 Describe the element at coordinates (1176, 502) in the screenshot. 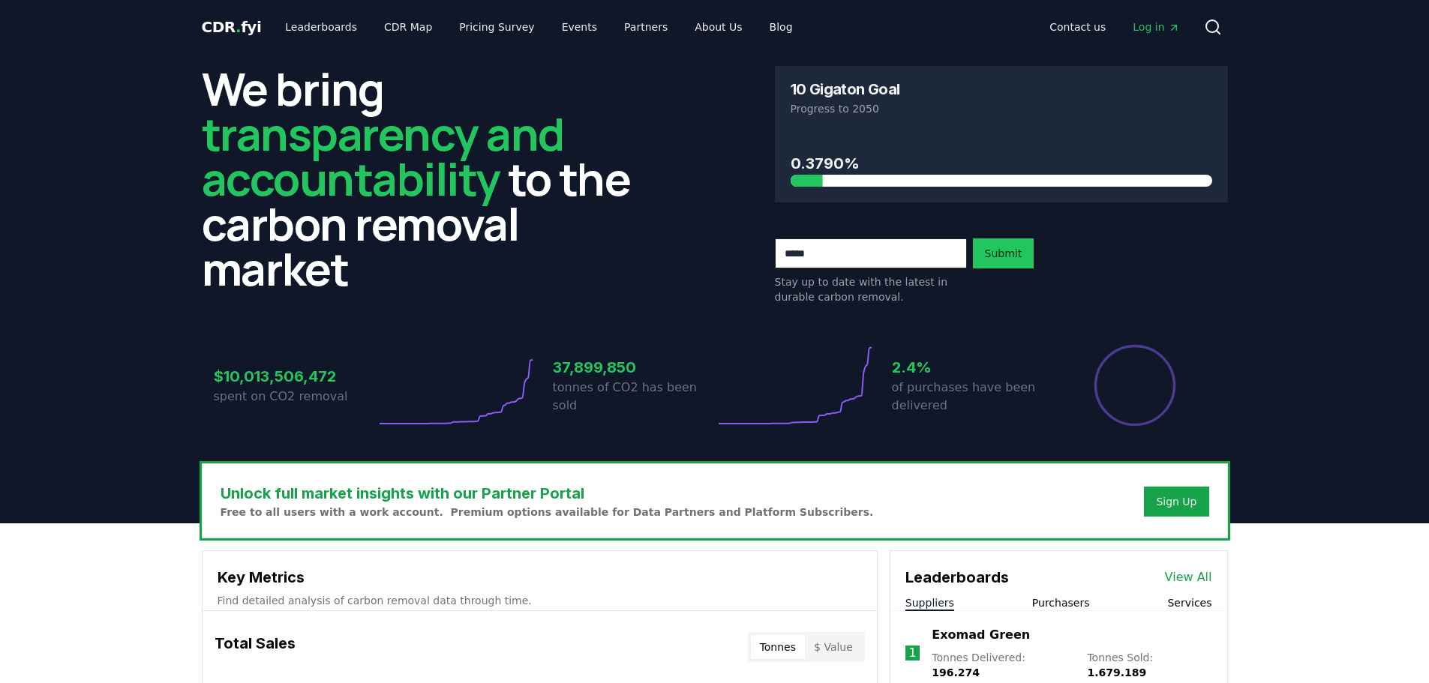

I see `button: Sign Up` at that location.